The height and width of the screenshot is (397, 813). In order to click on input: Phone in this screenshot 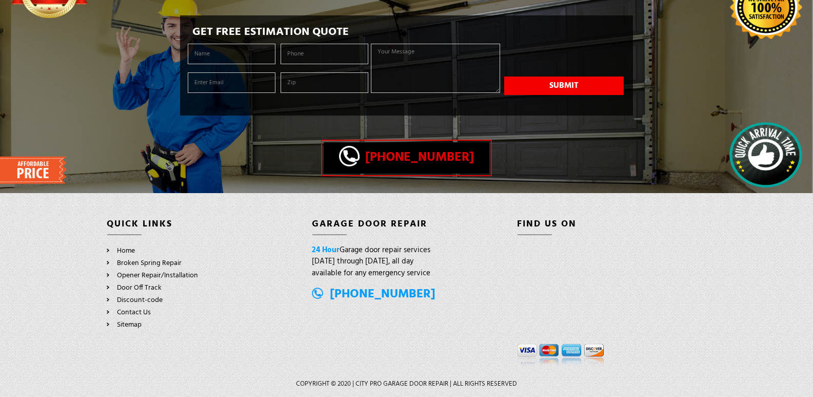, I will do `click(324, 54)`.